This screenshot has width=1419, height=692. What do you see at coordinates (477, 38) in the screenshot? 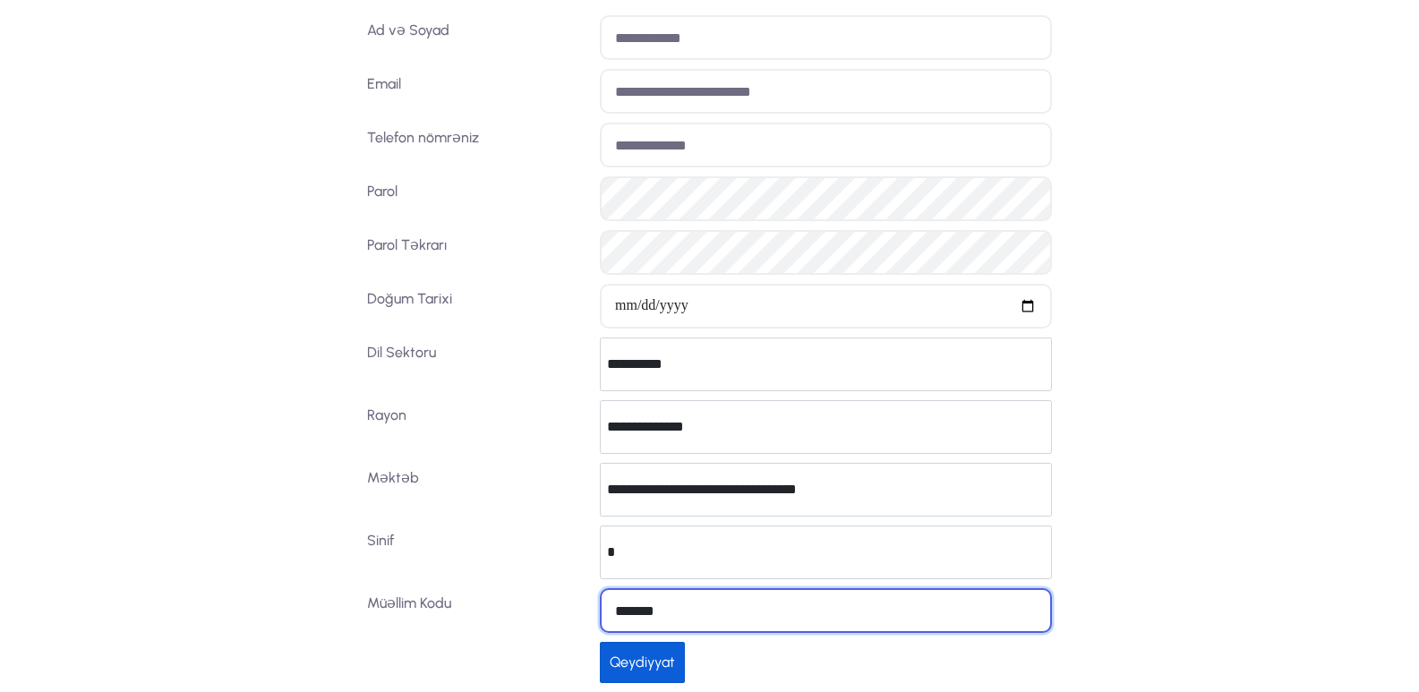
I see `label: Ad və Soyad` at bounding box center [477, 38].